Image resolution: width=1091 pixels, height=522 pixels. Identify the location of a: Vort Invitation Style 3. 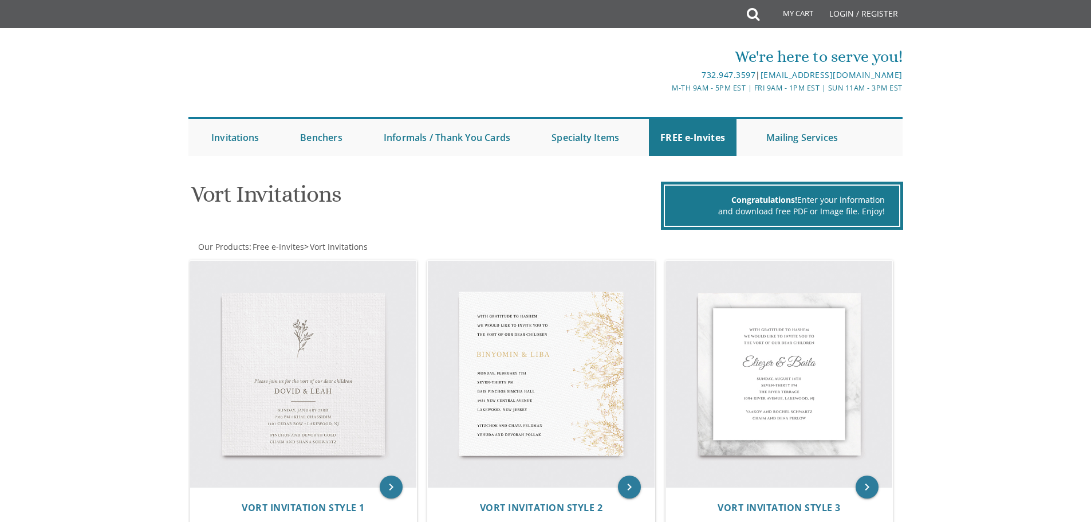
(779, 507).